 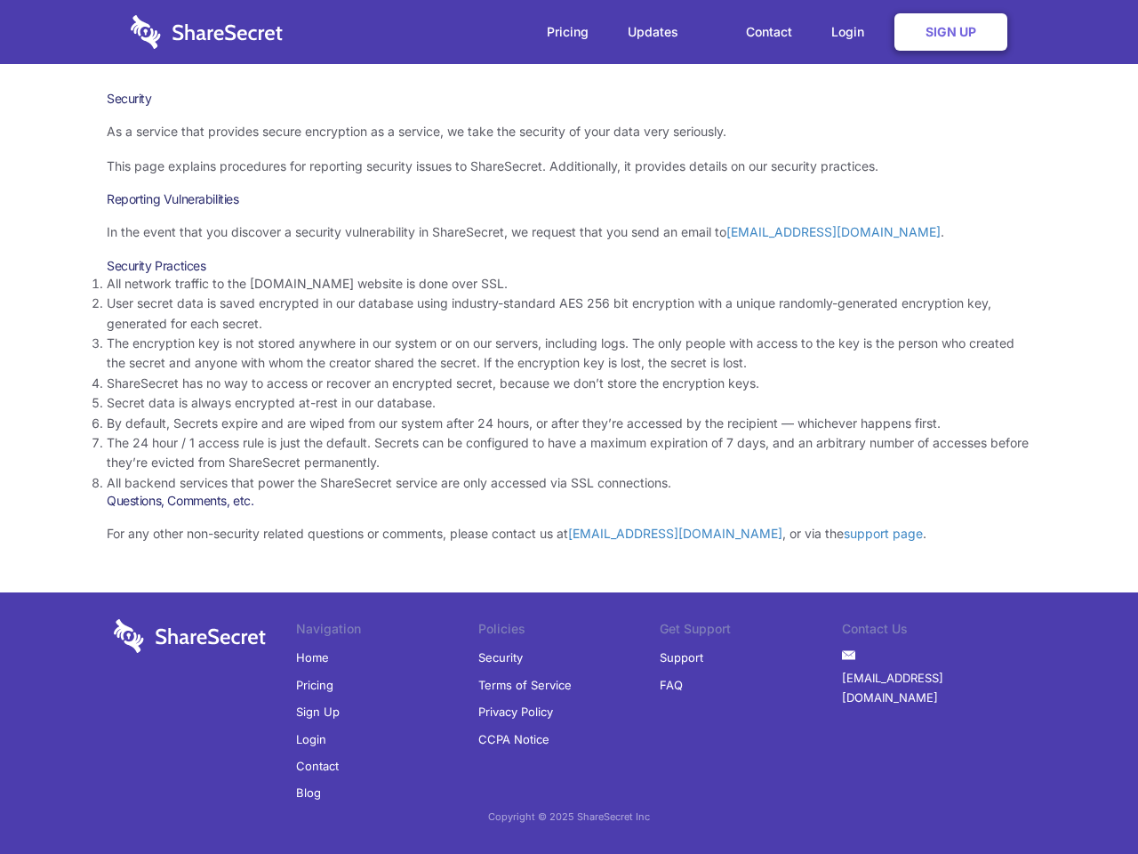 I want to click on a: CCPA Notice, so click(x=514, y=739).